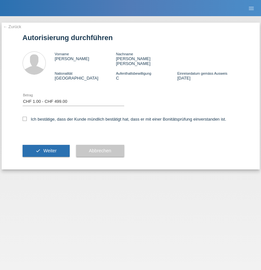  What do you see at coordinates (46, 151) in the screenshot?
I see `button: check Weiter` at bounding box center [46, 151].